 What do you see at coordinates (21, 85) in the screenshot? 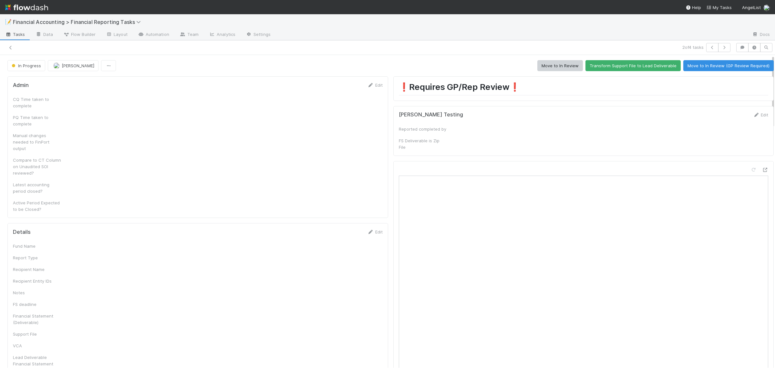
I see `h5: Admin` at bounding box center [21, 85].